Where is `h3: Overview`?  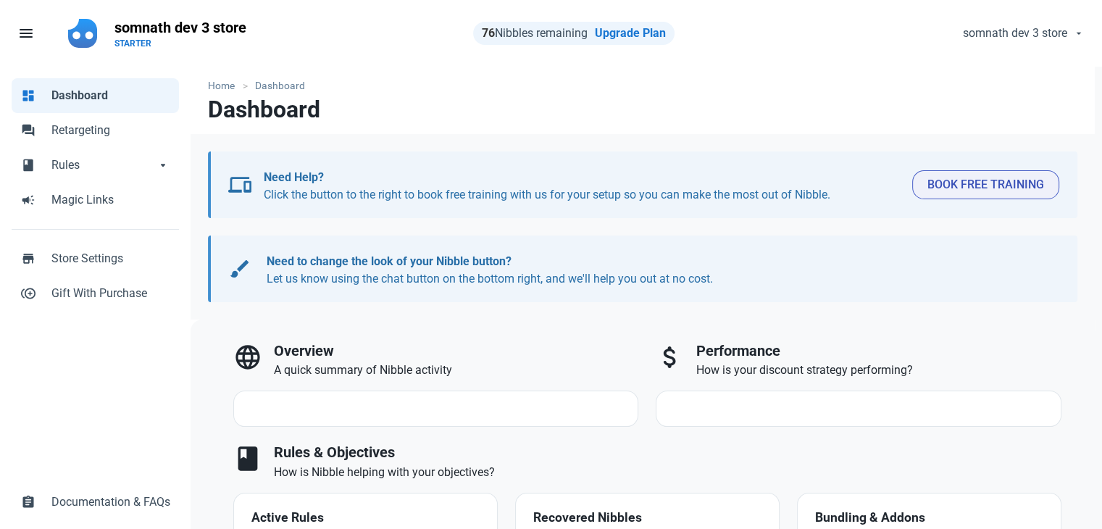
h3: Overview is located at coordinates (457, 351).